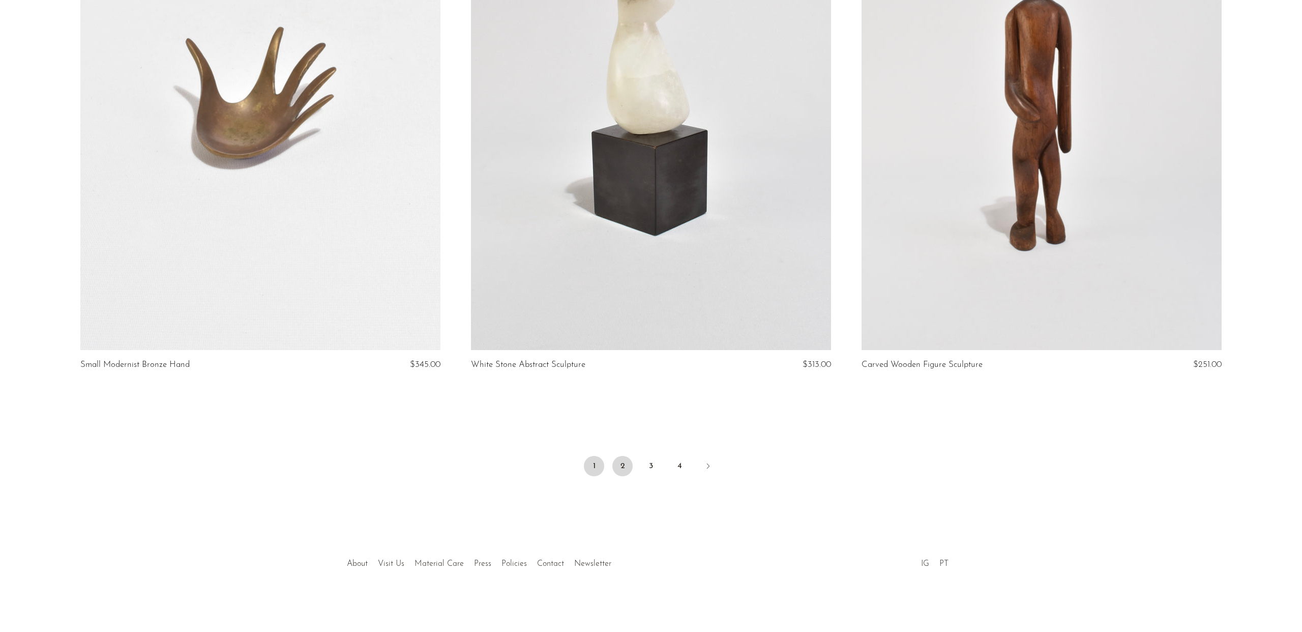  What do you see at coordinates (1207, 364) in the screenshot?
I see `span: $251.00` at bounding box center [1207, 364].